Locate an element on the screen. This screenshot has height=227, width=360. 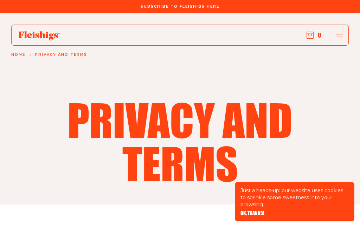
button: 0 is located at coordinates (314, 35).